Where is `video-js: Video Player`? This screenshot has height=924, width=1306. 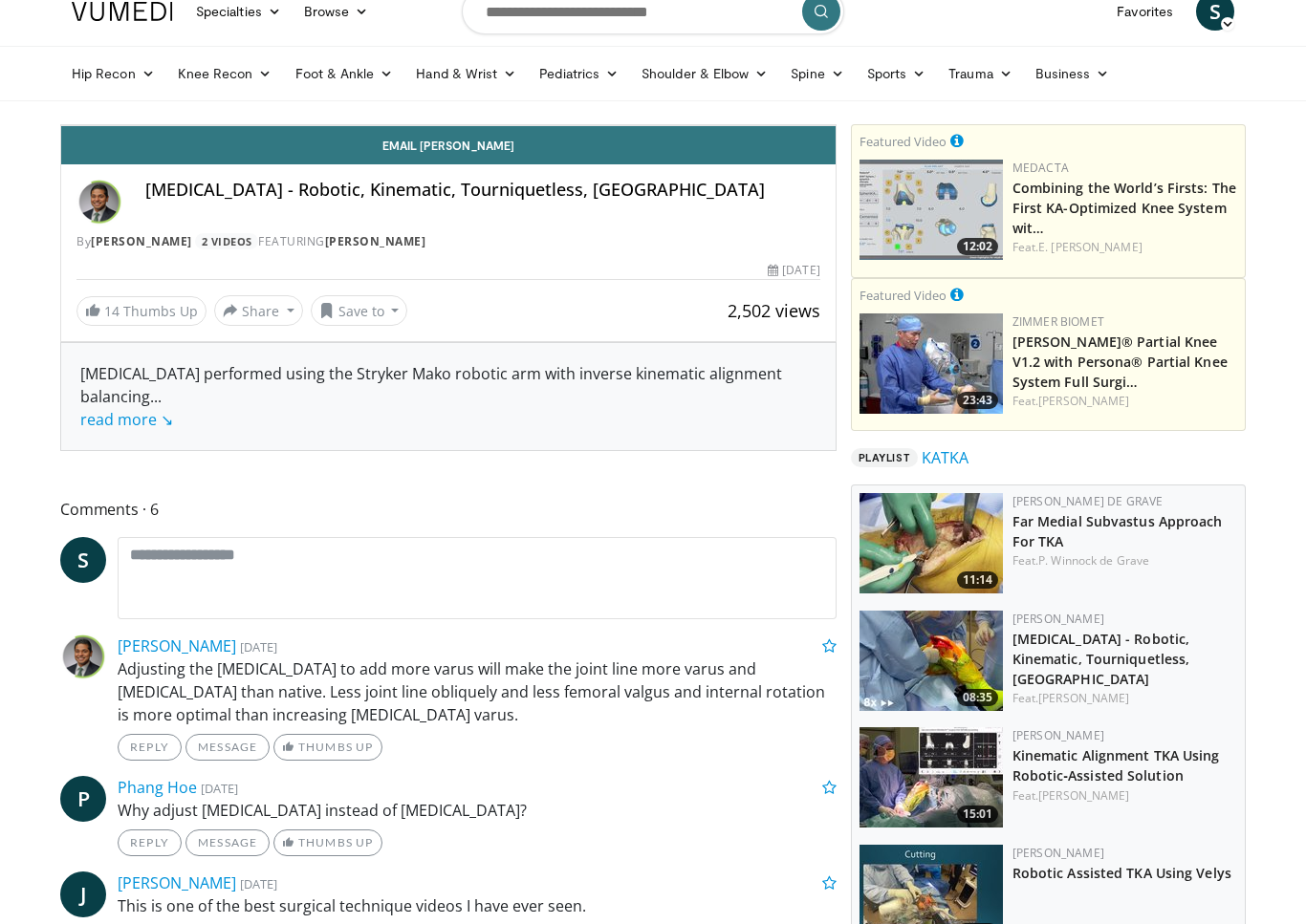
video-js: Video Player is located at coordinates (448, 125).